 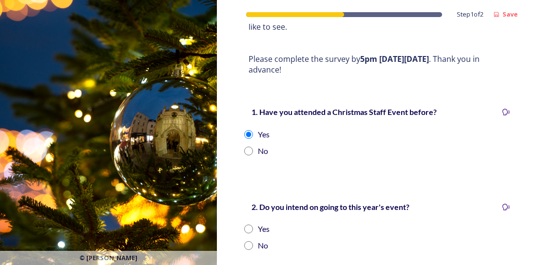 I want to click on p: Please complete the survey by . Thank you in advance!, so click(x=379, y=64).